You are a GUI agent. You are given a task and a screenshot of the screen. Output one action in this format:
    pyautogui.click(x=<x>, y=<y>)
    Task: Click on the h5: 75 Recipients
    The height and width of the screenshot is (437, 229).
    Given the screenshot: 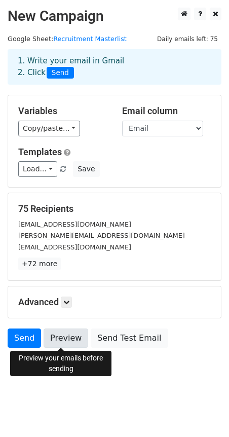 What is the action you would take?
    pyautogui.click(x=115, y=209)
    